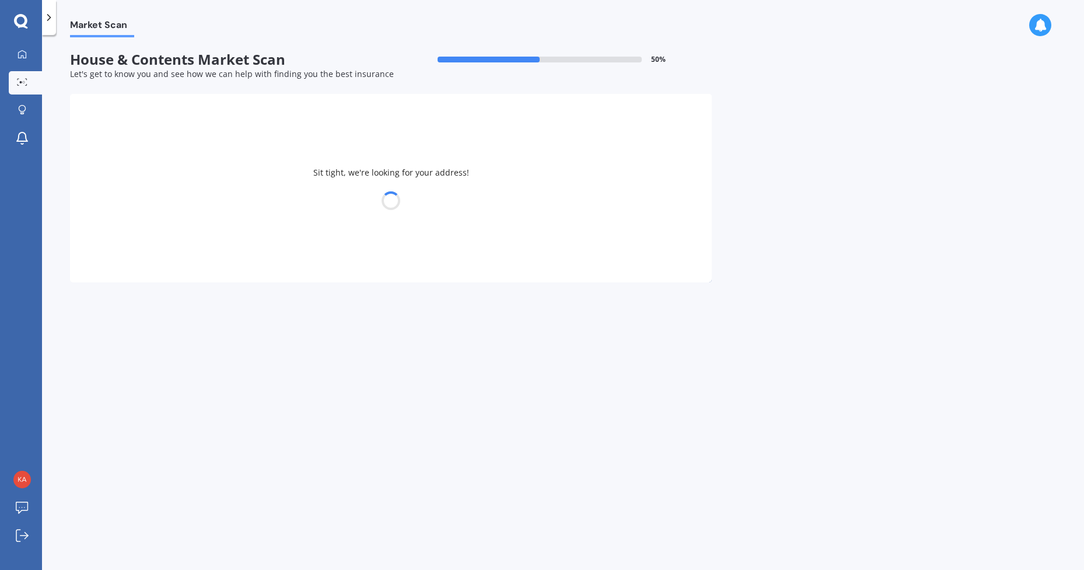 The height and width of the screenshot is (570, 1084). I want to click on span: Market Scan, so click(102, 27).